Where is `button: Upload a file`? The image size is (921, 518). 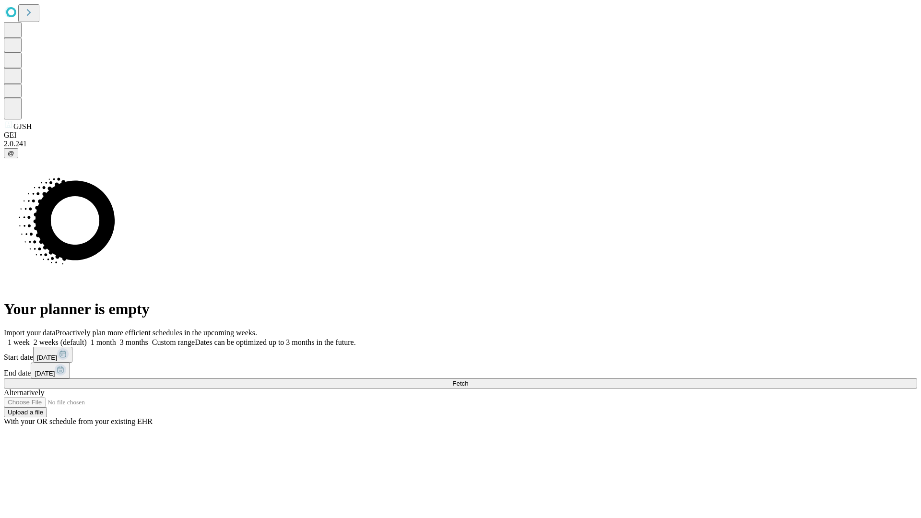 button: Upload a file is located at coordinates (25, 412).